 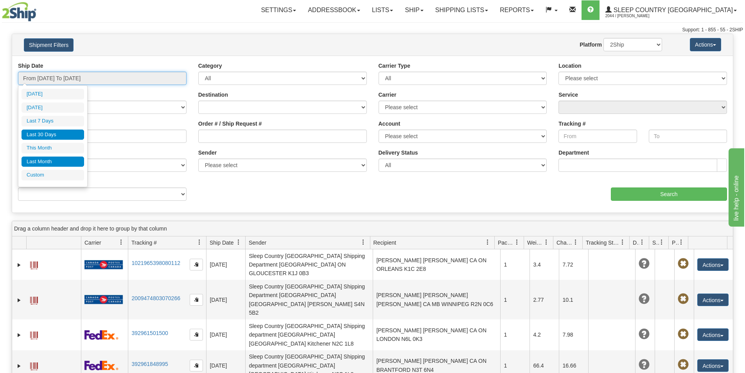 I want to click on li: This Month, so click(x=53, y=148).